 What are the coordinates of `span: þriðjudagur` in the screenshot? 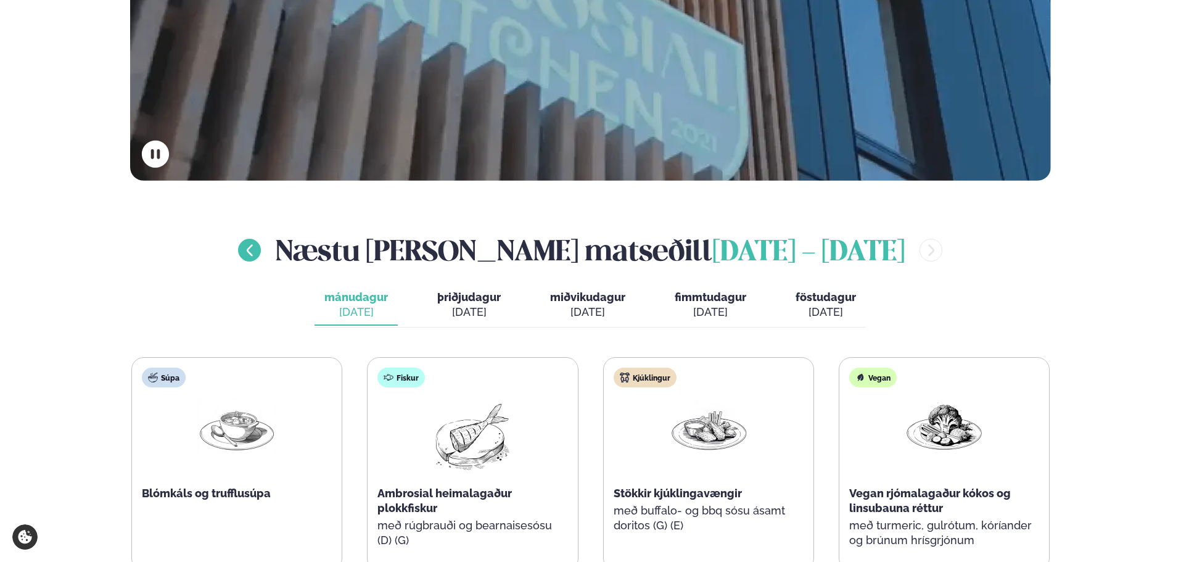 It's located at (469, 297).